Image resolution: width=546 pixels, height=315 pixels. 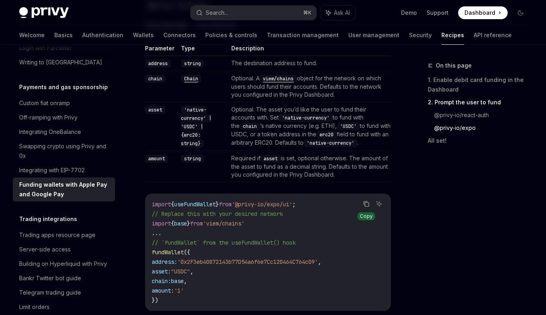 What do you see at coordinates (65, 189) in the screenshot?
I see `div: Funding wallets with Apple Pay and Google Pay` at bounding box center [65, 189].